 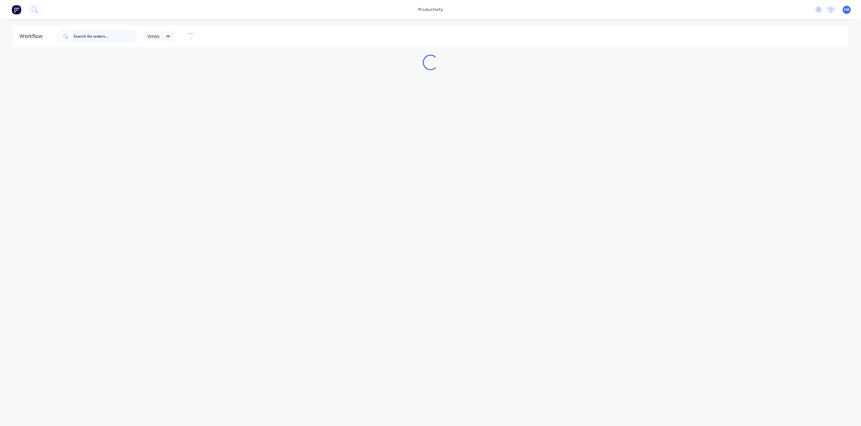 I want to click on div: productivity, so click(x=430, y=10).